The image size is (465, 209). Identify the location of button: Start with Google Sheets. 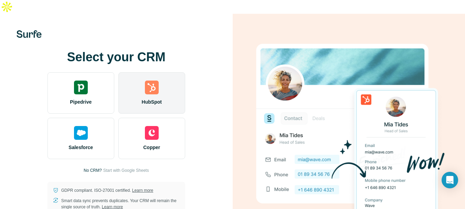
(126, 170).